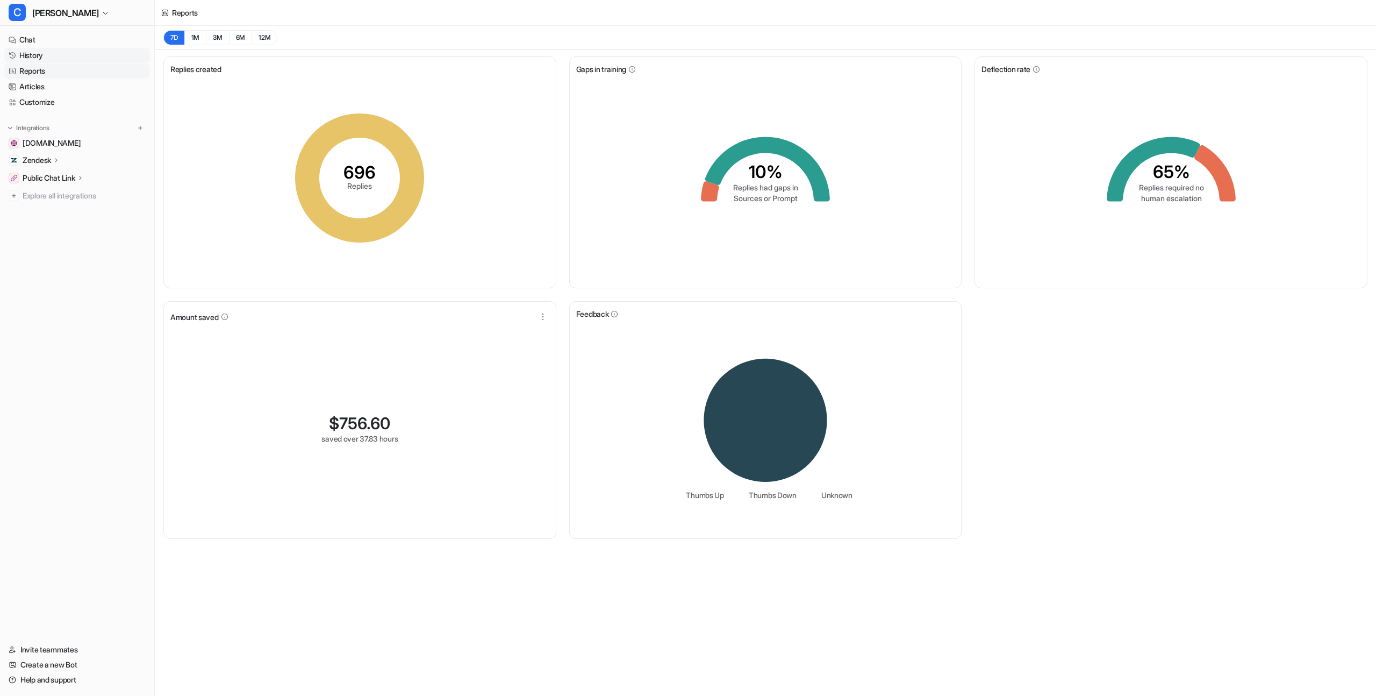 This screenshot has width=1376, height=696. I want to click on span: Feedback, so click(592, 313).